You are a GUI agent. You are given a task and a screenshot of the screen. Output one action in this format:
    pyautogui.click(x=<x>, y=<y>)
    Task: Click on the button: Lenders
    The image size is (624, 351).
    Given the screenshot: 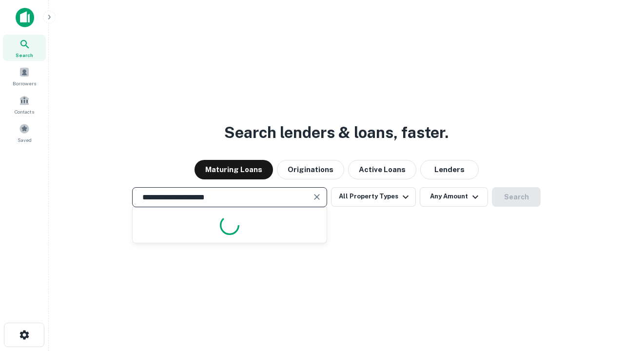 What is the action you would take?
    pyautogui.click(x=449, y=170)
    